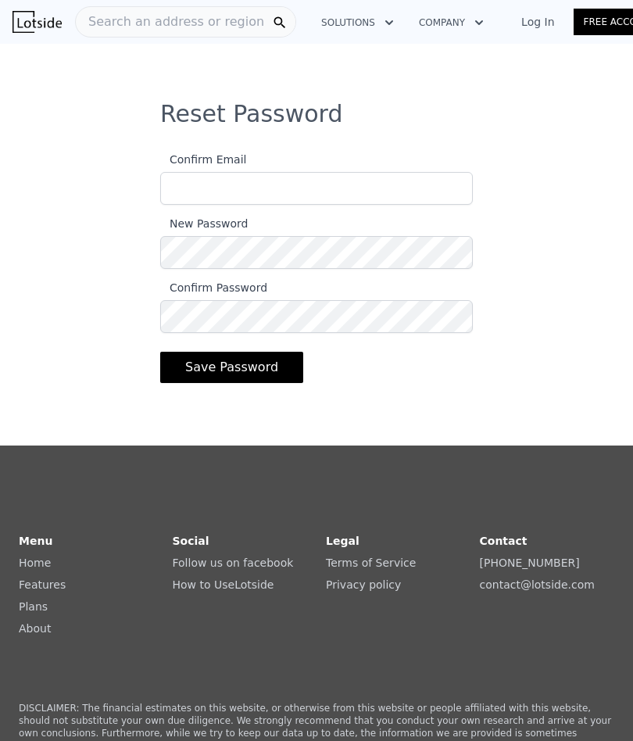 This screenshot has width=633, height=741. Describe the element at coordinates (233, 563) in the screenshot. I see `a: Follow us on facebook` at that location.